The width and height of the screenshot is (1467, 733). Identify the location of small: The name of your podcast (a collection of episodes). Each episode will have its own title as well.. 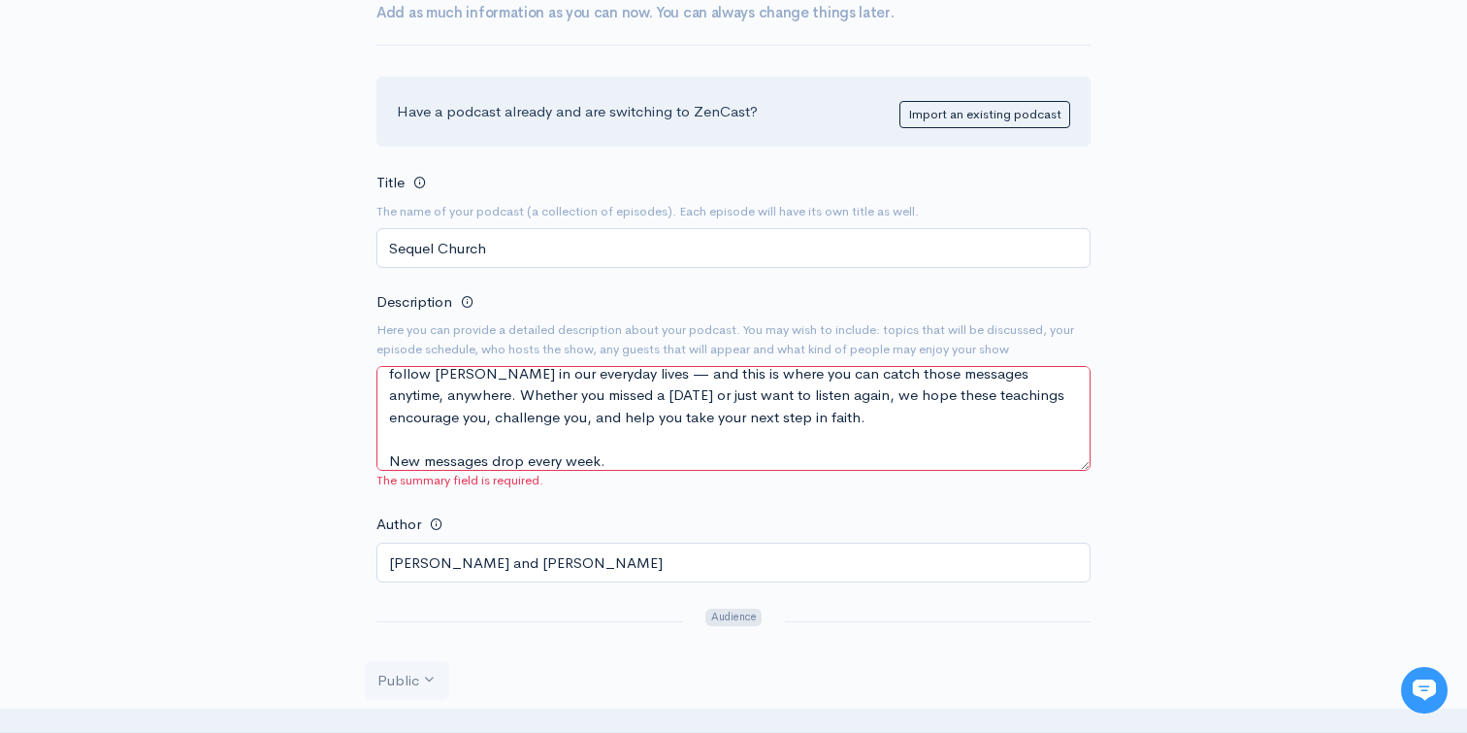
(734, 212).